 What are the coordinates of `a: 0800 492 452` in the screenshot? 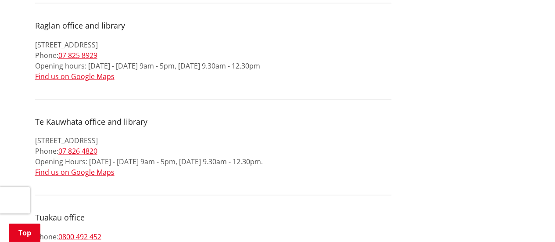 It's located at (80, 237).